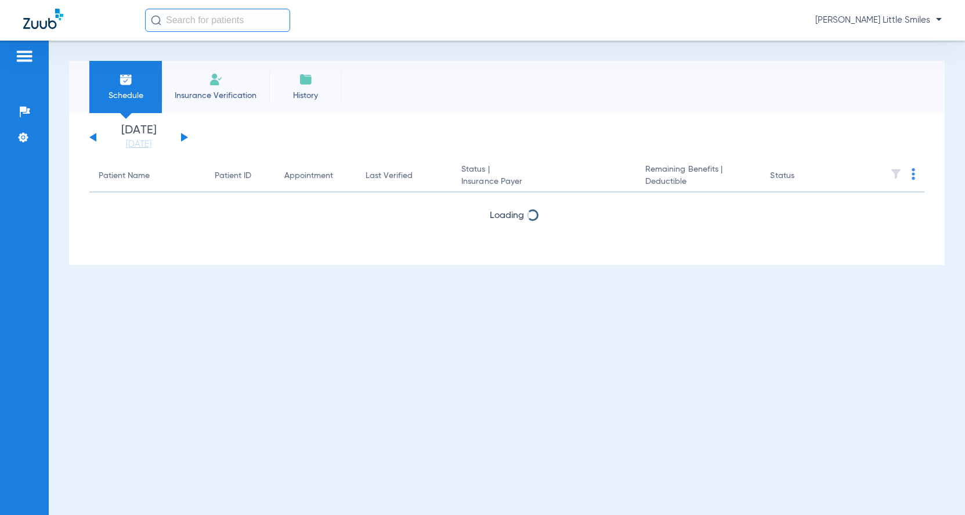 This screenshot has width=965, height=515. What do you see at coordinates (699, 182) in the screenshot?
I see `span: Deductible` at bounding box center [699, 182].